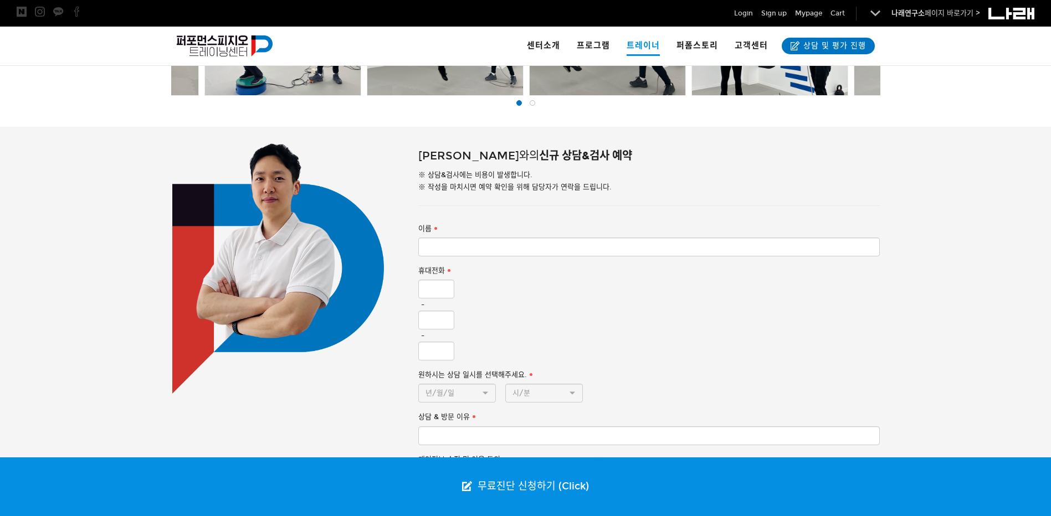 Image resolution: width=1051 pixels, height=516 pixels. What do you see at coordinates (828, 46) in the screenshot?
I see `a: 상담 및 평가 진행` at bounding box center [828, 46].